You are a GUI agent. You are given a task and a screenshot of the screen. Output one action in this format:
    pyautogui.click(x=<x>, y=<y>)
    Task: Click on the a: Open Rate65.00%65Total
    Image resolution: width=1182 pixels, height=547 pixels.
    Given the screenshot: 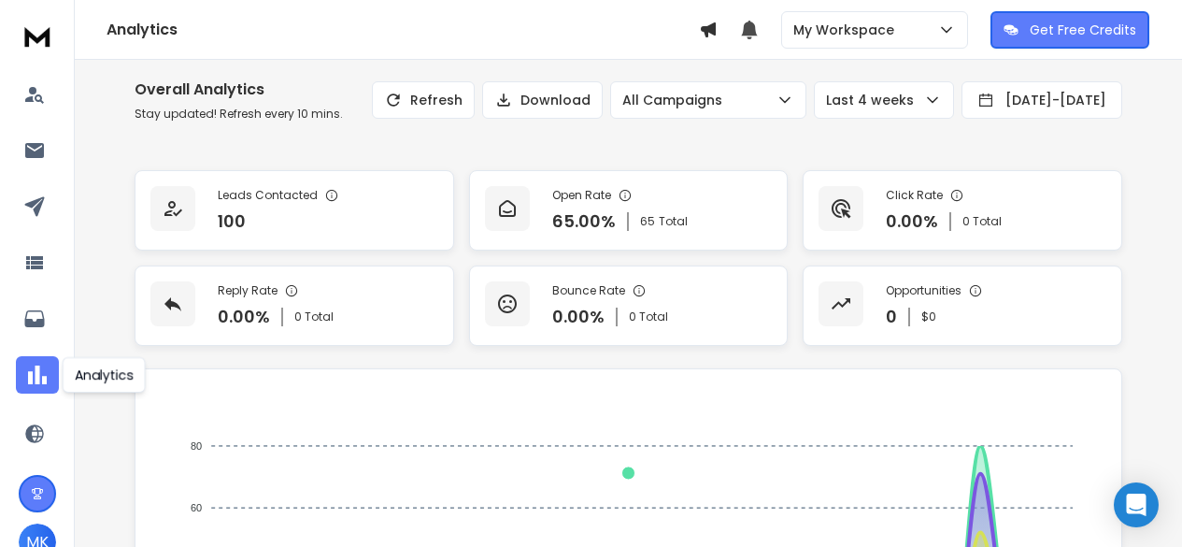 What is the action you would take?
    pyautogui.click(x=629, y=210)
    